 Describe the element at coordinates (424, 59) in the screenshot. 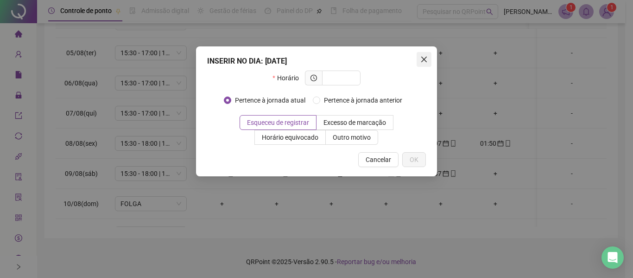

I see `button: Close` at that location.